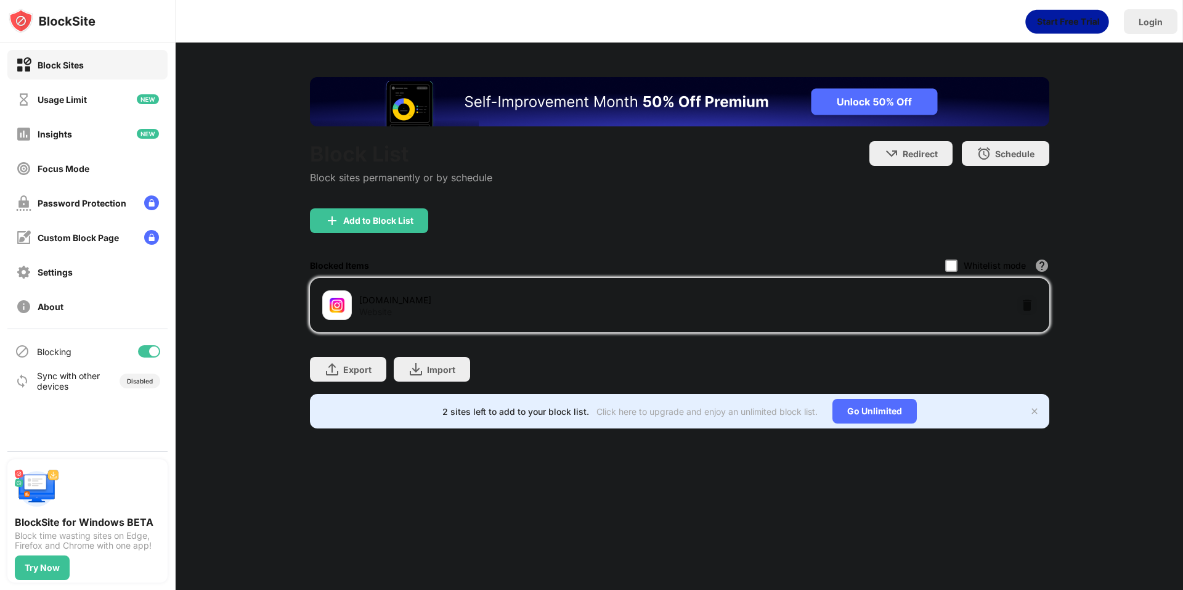  I want to click on div: Click here to upgrade and enjoy an unlimited block list., so click(707, 411).